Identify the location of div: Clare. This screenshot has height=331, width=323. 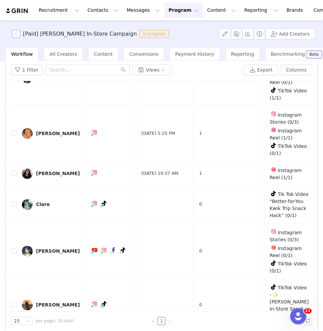
(43, 204).